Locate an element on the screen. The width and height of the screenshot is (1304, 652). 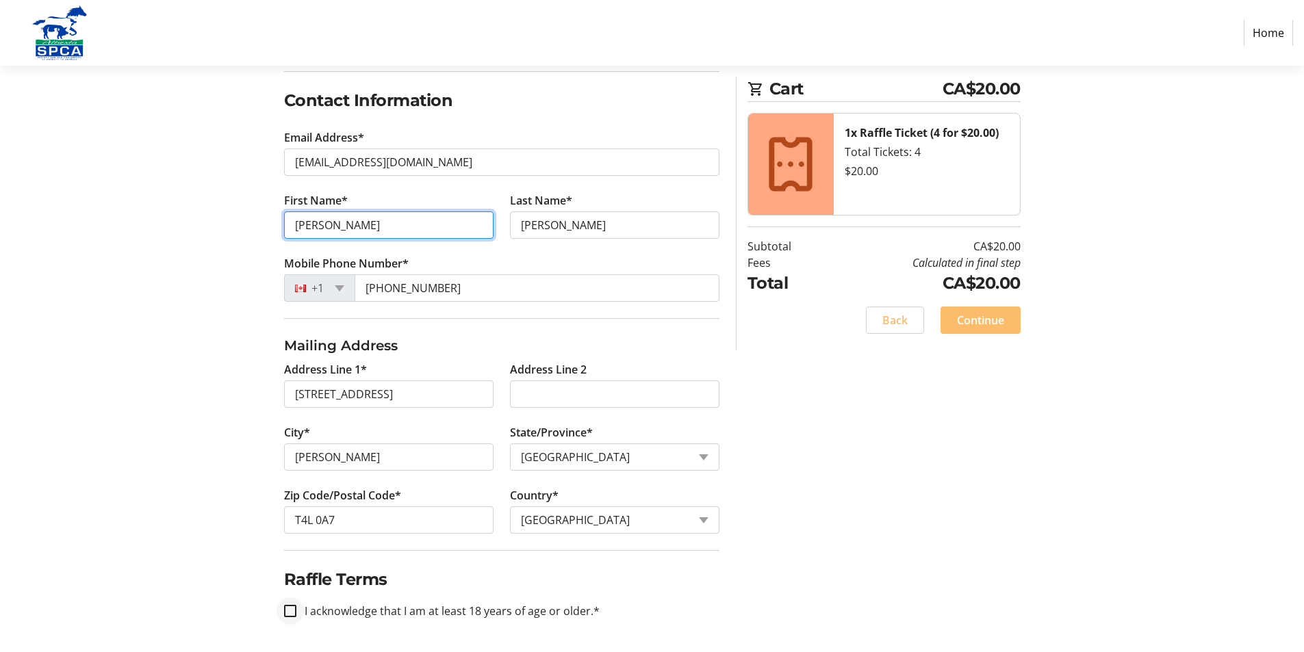
label: Zip Code/Postal Code* is located at coordinates (342, 495).